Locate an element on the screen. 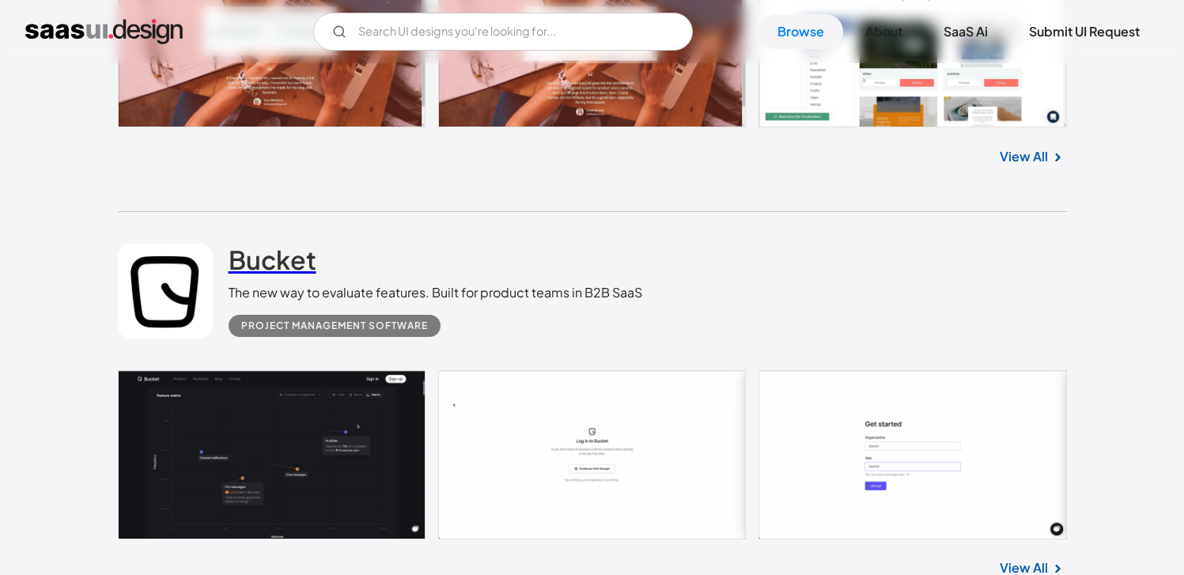  form: Email Form is located at coordinates (503, 32).